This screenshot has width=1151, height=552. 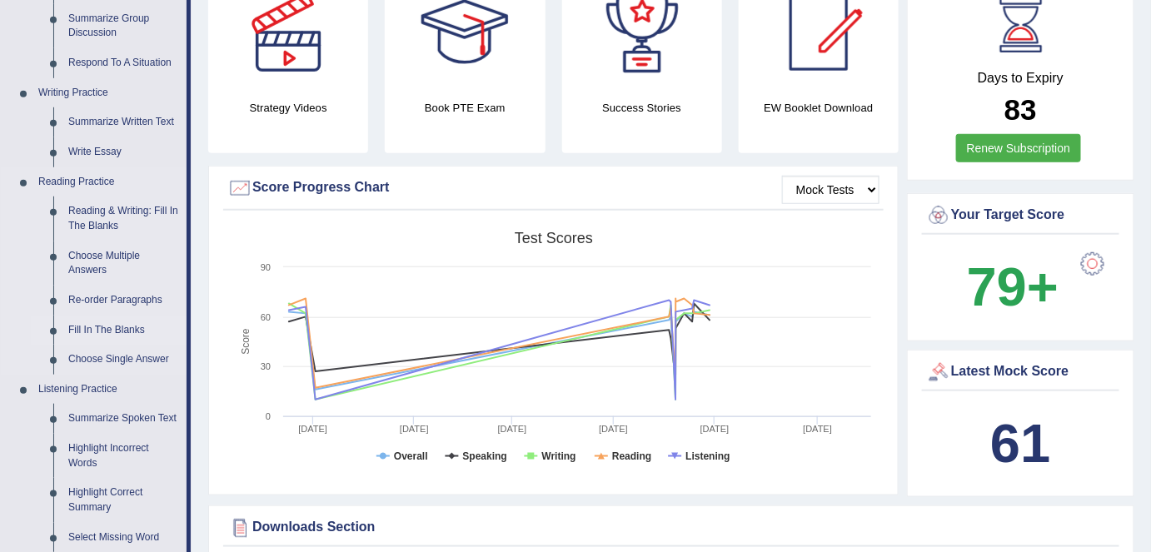 I want to click on div: Latest Mock Score, so click(x=1020, y=372).